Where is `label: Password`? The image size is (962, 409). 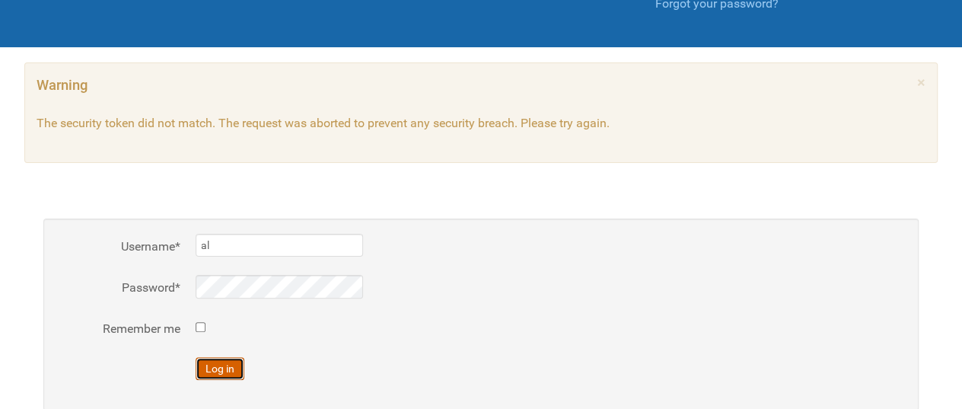
label: Password is located at coordinates (120, 288).